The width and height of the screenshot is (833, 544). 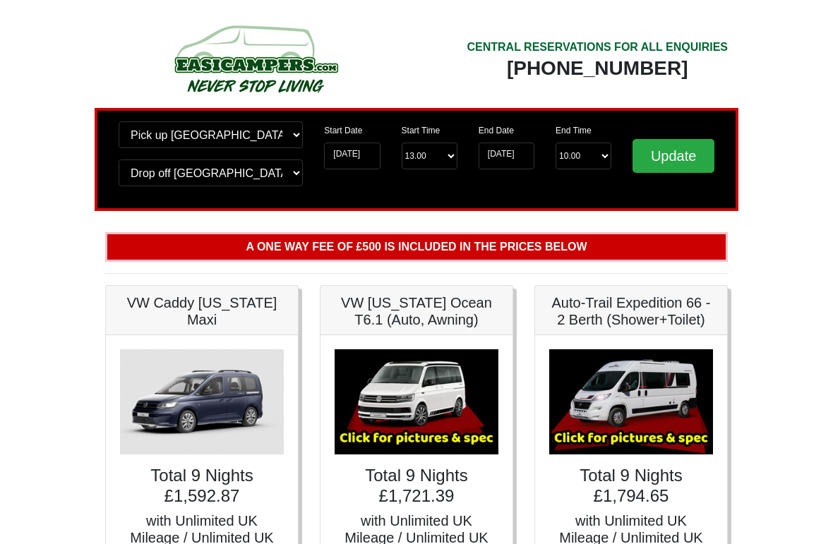 What do you see at coordinates (673, 156) in the screenshot?
I see `input: Update` at bounding box center [673, 156].